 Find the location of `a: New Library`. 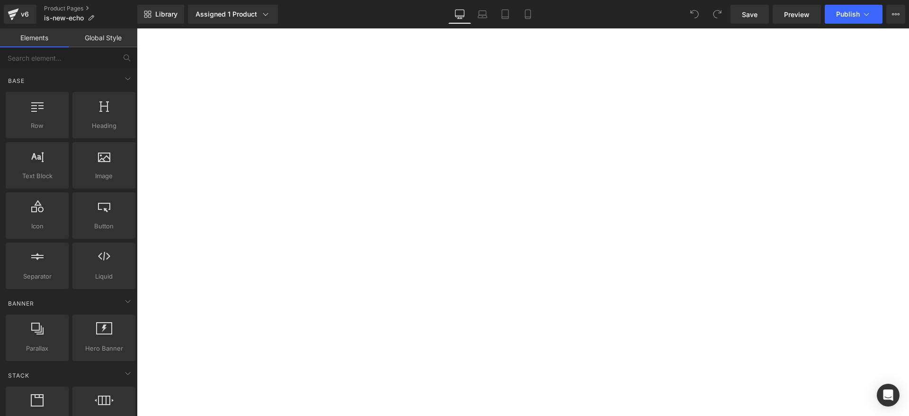

a: New Library is located at coordinates (161, 14).